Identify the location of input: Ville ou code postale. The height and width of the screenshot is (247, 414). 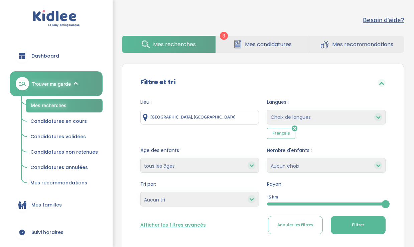
(200, 117).